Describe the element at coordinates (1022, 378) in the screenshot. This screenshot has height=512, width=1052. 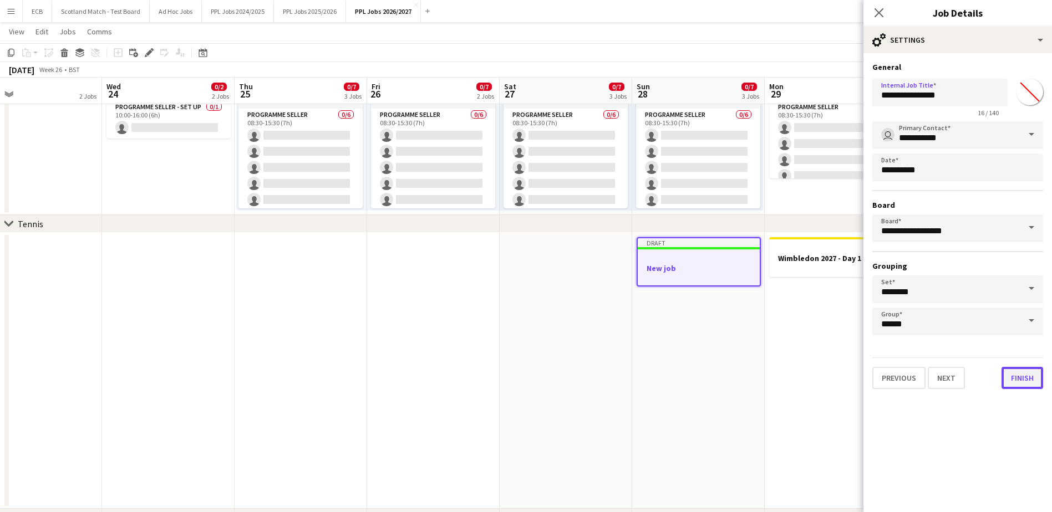
I see `button: Finish` at that location.